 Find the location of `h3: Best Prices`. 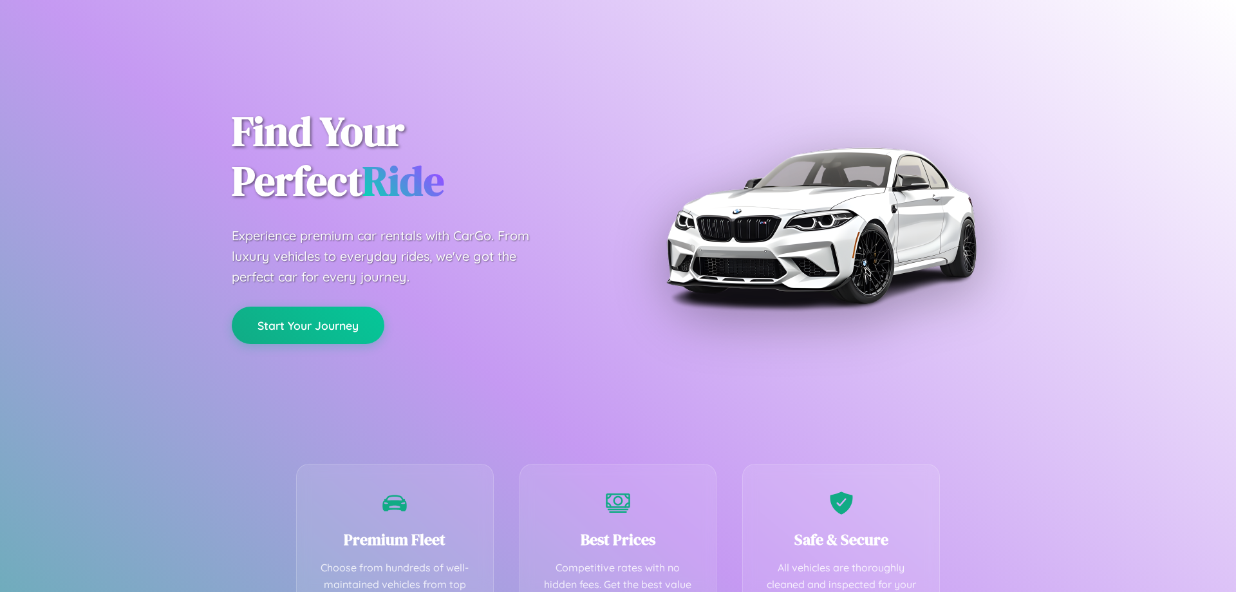

h3: Best Prices is located at coordinates (618, 539).